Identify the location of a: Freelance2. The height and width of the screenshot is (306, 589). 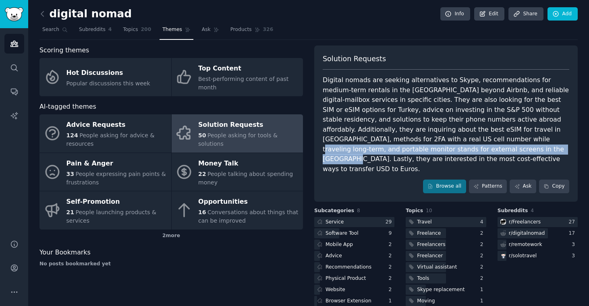
(446, 233).